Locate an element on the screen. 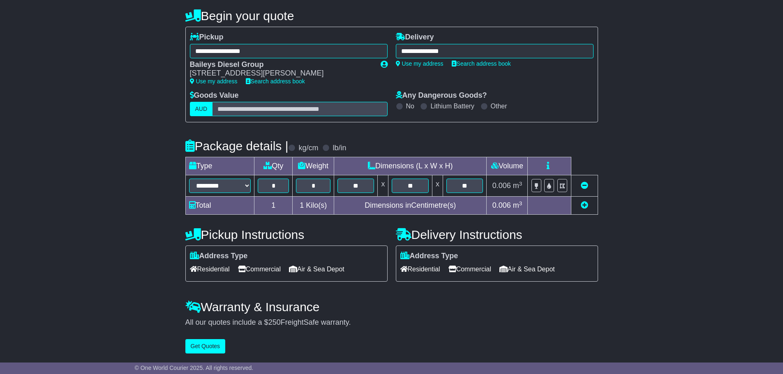 Image resolution: width=783 pixels, height=374 pixels. div: Baileys Diesel Group is located at coordinates (281, 65).